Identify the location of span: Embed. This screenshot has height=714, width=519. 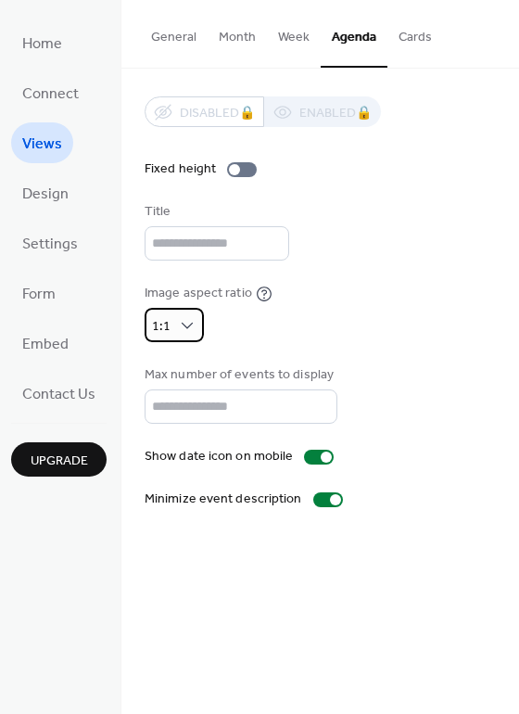
(45, 345).